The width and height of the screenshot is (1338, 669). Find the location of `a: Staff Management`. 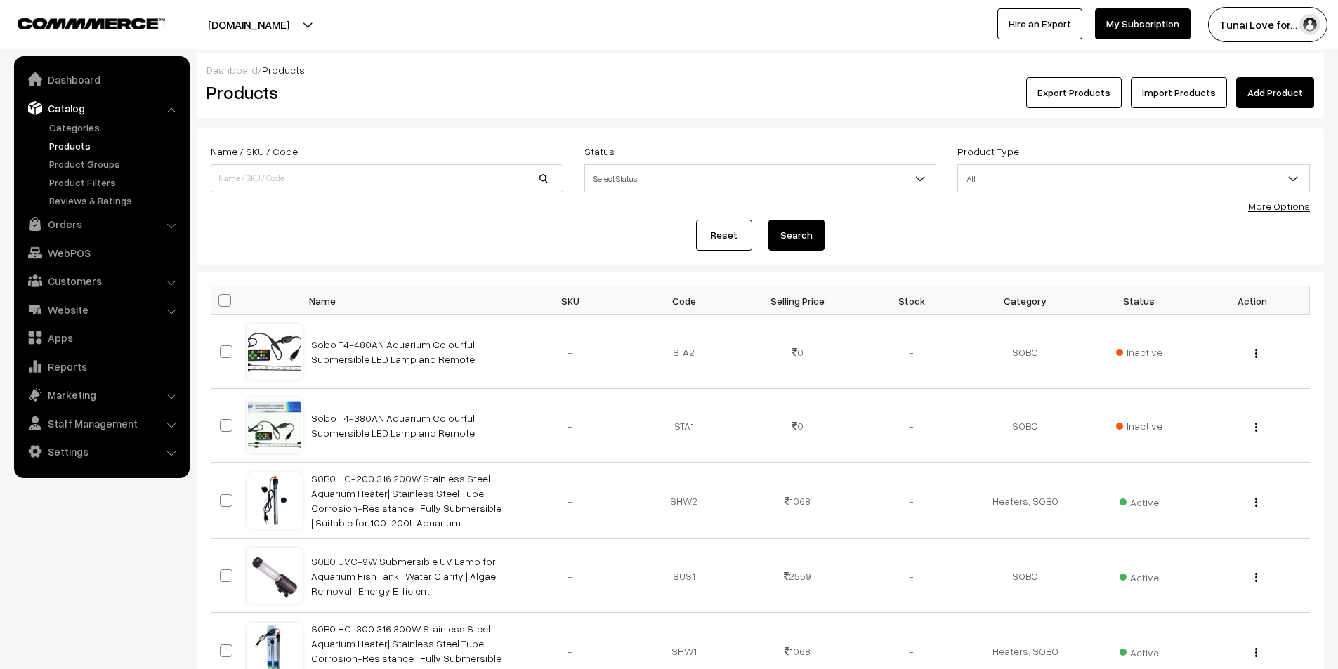

a: Staff Management is located at coordinates (101, 423).